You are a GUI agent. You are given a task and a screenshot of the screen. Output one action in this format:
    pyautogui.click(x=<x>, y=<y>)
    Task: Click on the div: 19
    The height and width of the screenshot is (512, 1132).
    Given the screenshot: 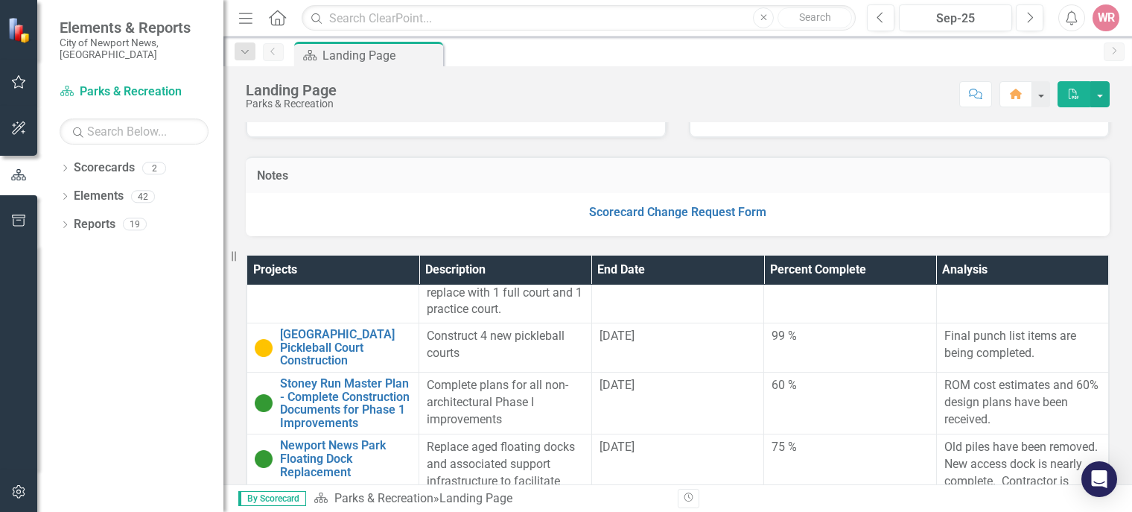 What is the action you would take?
    pyautogui.click(x=135, y=224)
    